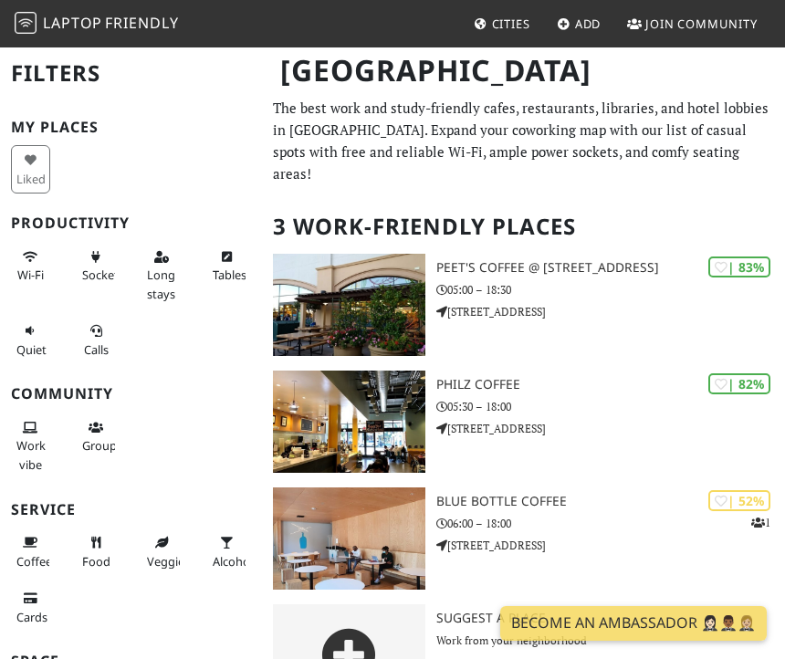 The height and width of the screenshot is (659, 785). What do you see at coordinates (511, 24) in the screenshot?
I see `span: Cities` at bounding box center [511, 24].